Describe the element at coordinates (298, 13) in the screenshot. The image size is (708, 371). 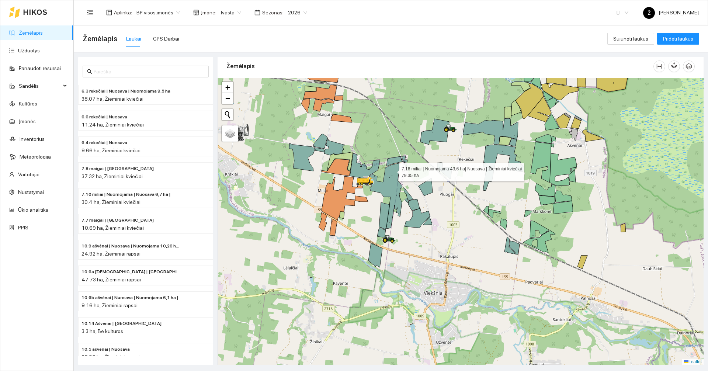
I see `span: 2026` at that location.